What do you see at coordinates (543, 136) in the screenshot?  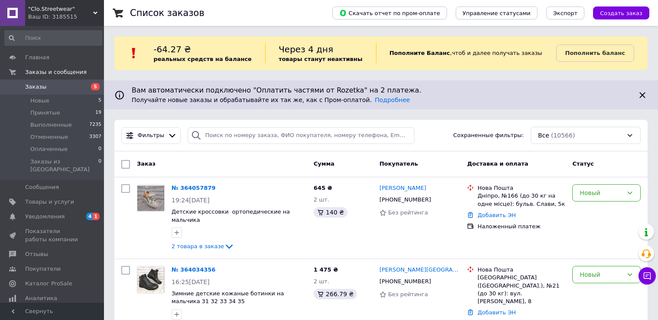 I see `span: Все` at bounding box center [543, 136].